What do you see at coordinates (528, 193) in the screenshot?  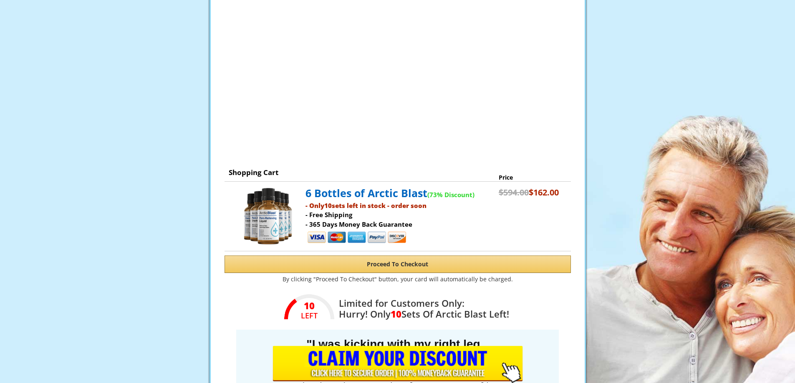 I see `p: $162.00` at bounding box center [528, 193].